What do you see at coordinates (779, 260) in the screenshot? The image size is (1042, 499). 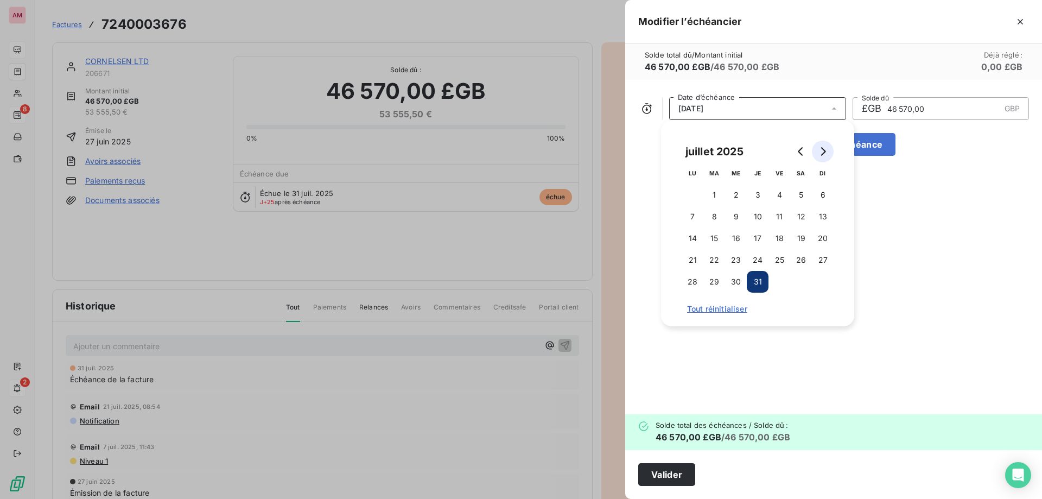 I see `button: 25` at bounding box center [779, 260].